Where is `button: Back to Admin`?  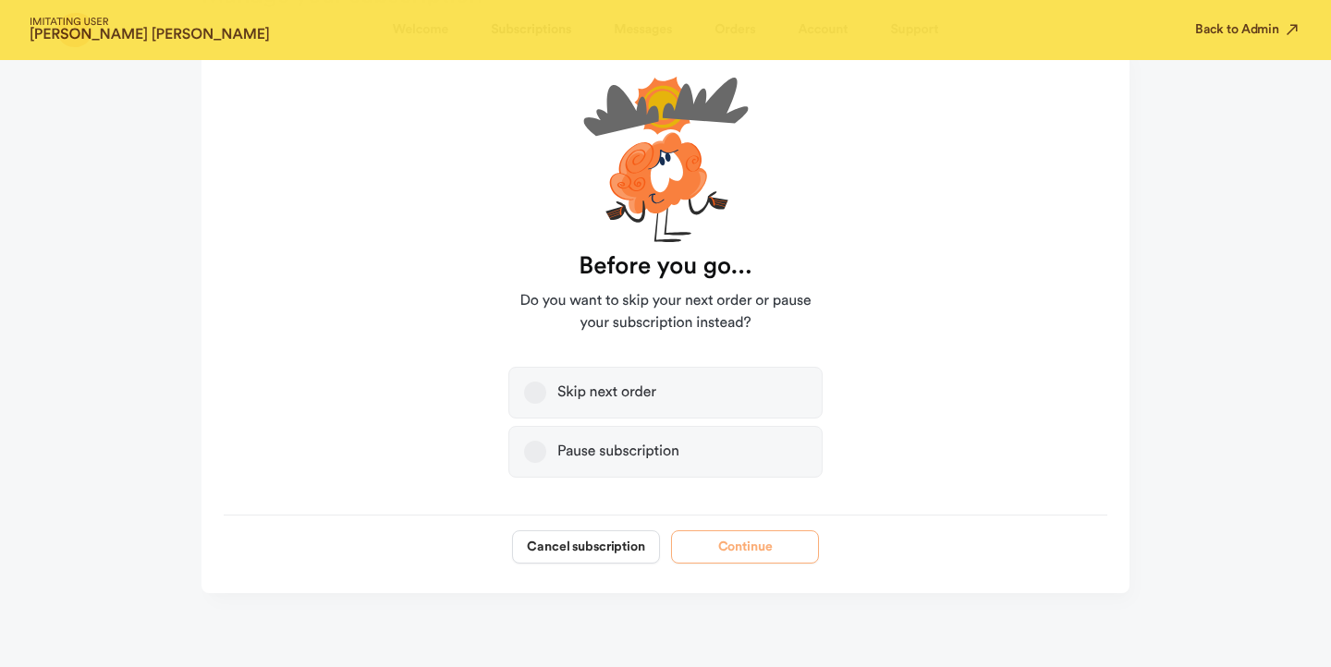 button: Back to Admin is located at coordinates (1248, 30).